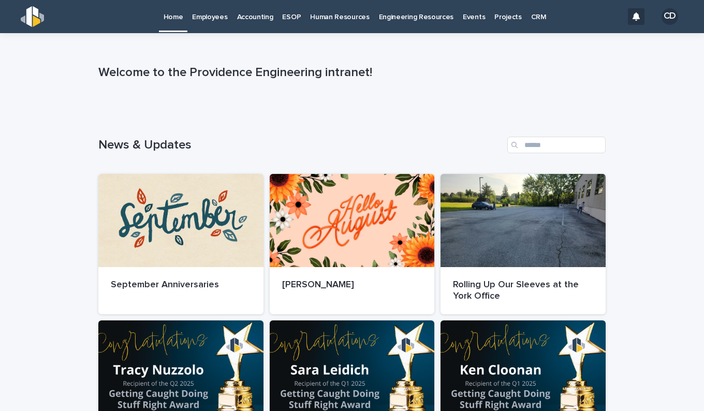 This screenshot has width=704, height=411. I want to click on div: Search, so click(557, 145).